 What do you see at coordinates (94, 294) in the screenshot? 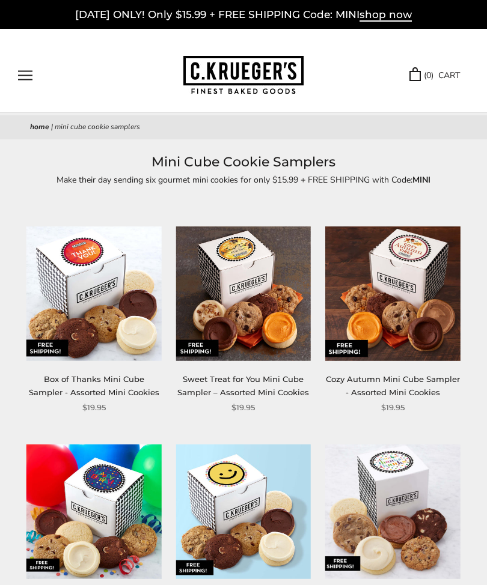
I see `img: Box of Thanks Mini Cube Sampler - Assorted Mini Cookies` at bounding box center [94, 294].